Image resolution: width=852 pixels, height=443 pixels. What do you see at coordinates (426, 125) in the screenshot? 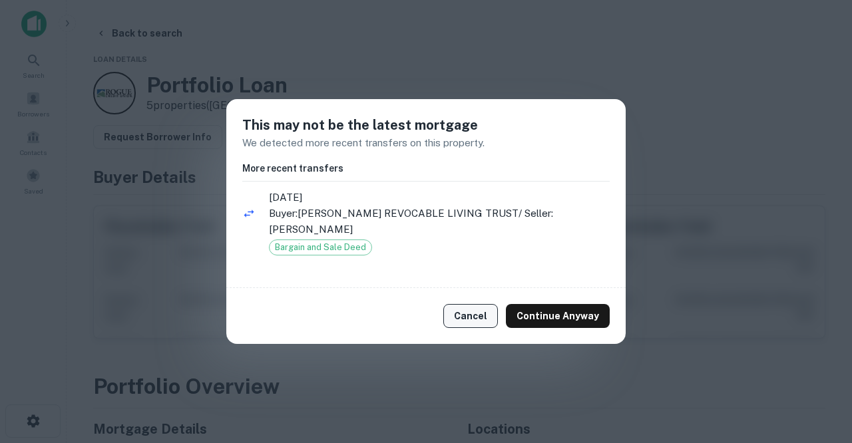
I see `h5: This may not be the latest mortgage` at bounding box center [426, 125].